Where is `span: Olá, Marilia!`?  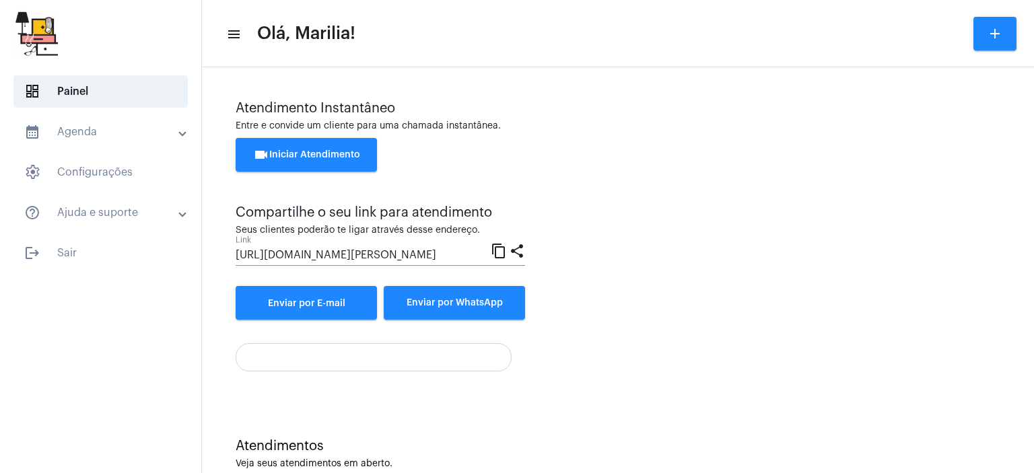 span: Olá, Marilia! is located at coordinates (306, 34).